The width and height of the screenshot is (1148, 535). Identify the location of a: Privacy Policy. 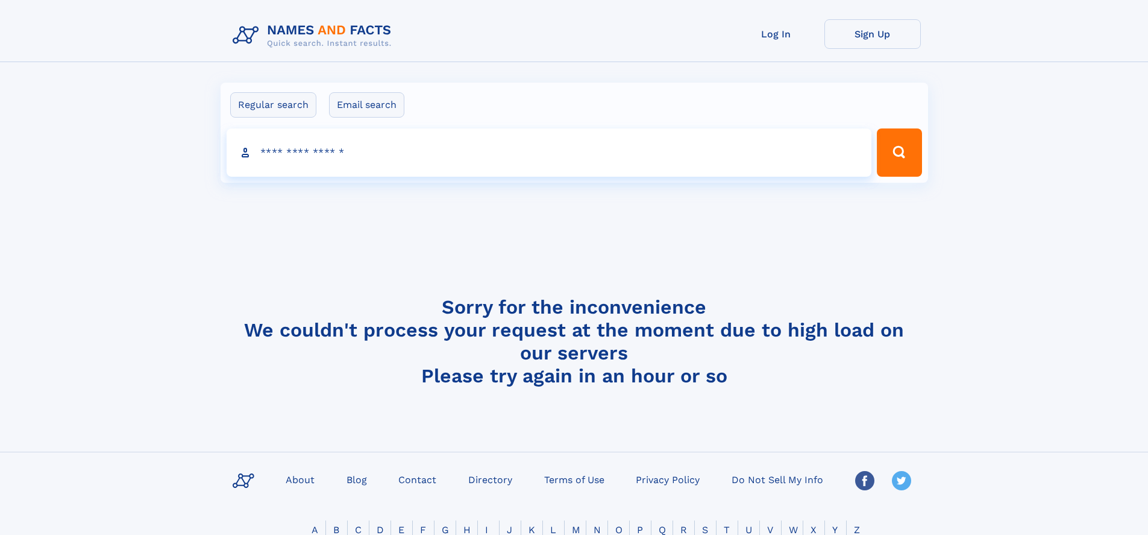
(668, 479).